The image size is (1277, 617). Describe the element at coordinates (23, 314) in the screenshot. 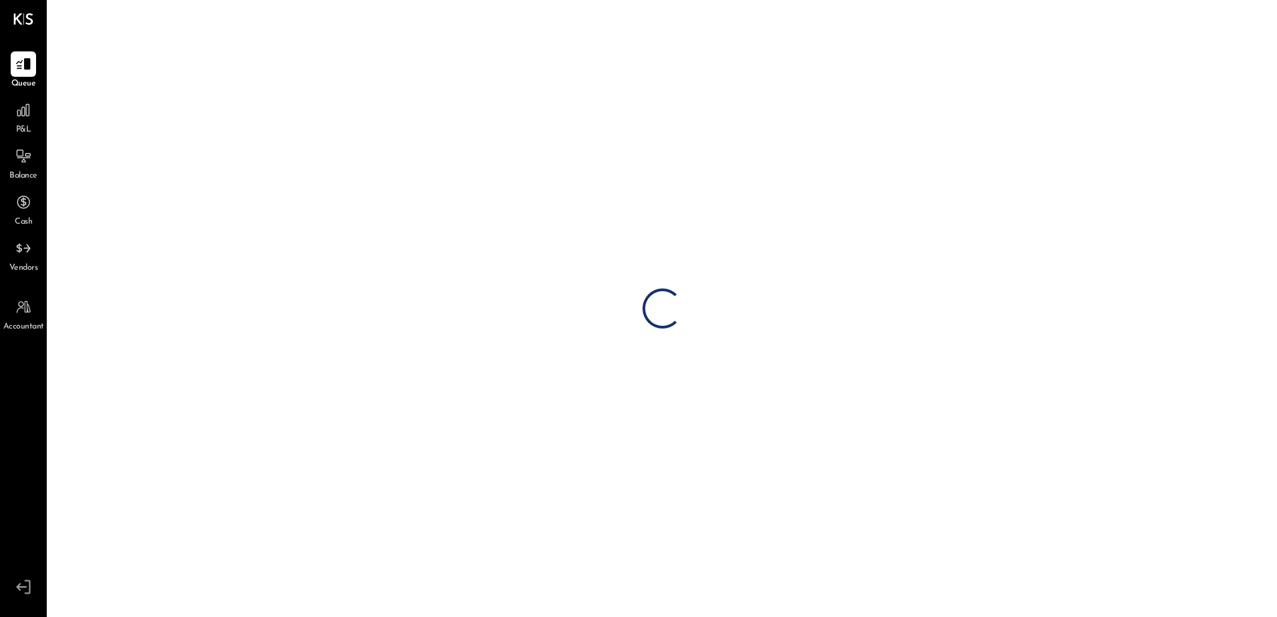

I see `a: Accountant` at that location.